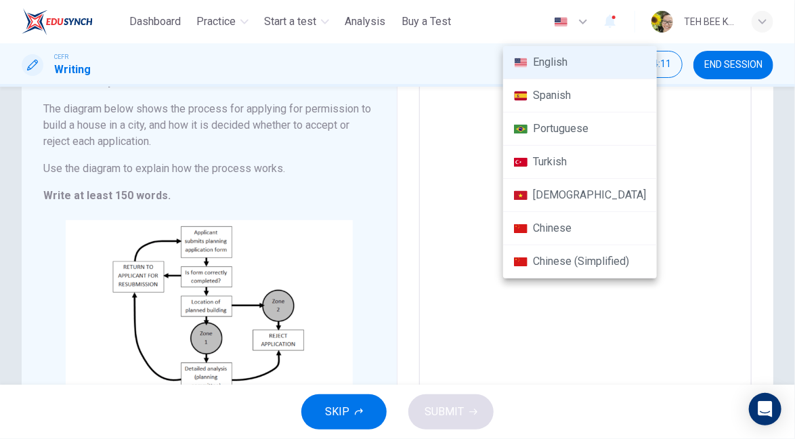  Describe the element at coordinates (521, 262) in the screenshot. I see `img: zh-CN` at that location.